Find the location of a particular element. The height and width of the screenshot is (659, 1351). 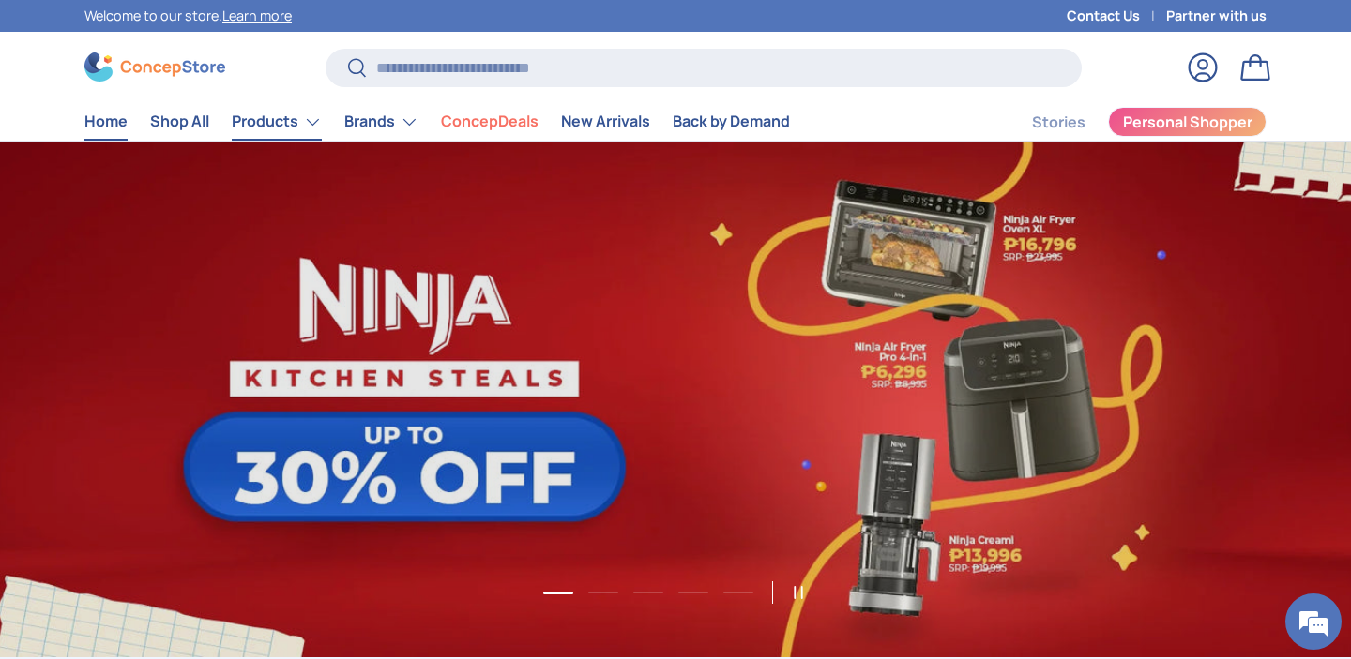

p: Welcome to our store. is located at coordinates (188, 16).